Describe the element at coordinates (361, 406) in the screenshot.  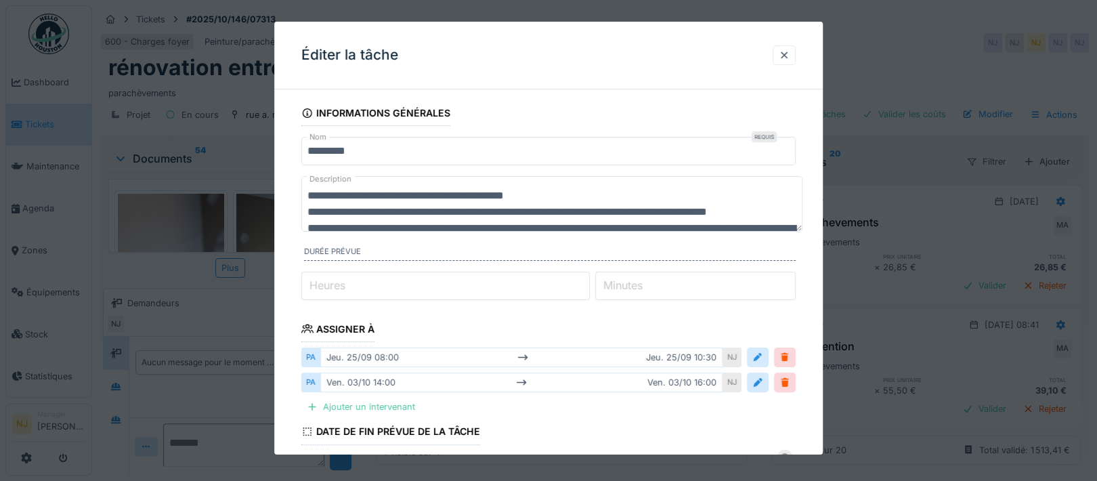
I see `div: Ajouter un intervenant` at that location.